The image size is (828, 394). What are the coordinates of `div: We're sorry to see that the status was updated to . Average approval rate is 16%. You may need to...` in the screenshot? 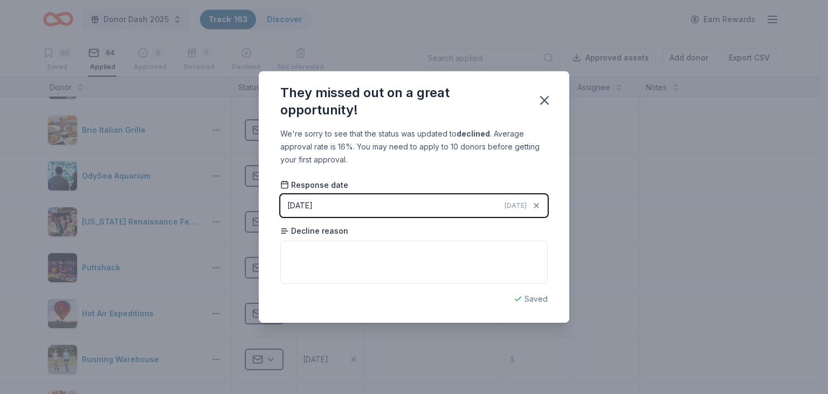 It's located at (414, 147).